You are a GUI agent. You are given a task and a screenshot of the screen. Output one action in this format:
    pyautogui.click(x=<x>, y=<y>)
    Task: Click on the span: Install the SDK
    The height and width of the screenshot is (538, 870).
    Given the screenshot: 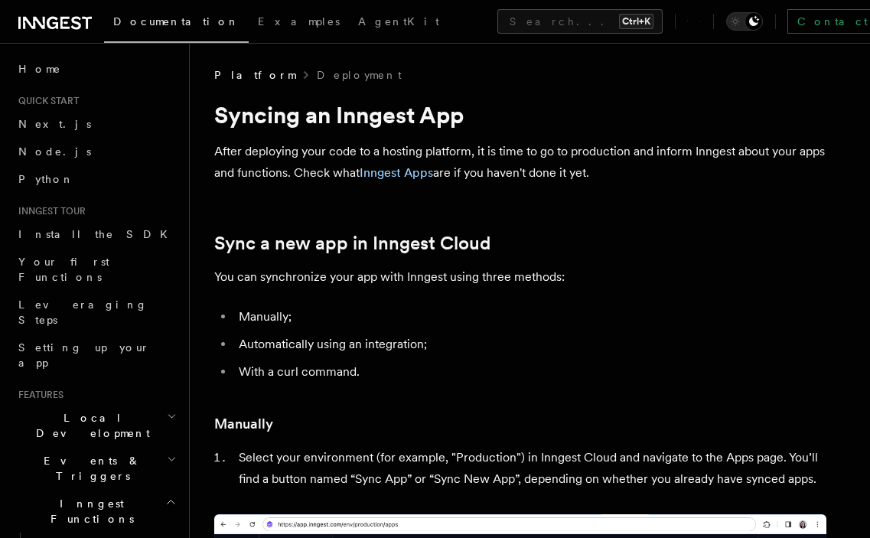 What is the action you would take?
    pyautogui.click(x=97, y=234)
    